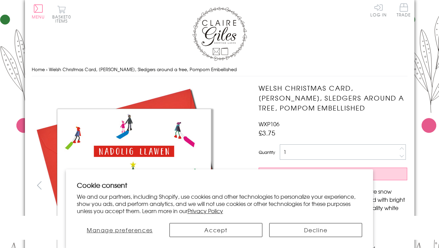  I want to click on label: Quantity, so click(267, 152).